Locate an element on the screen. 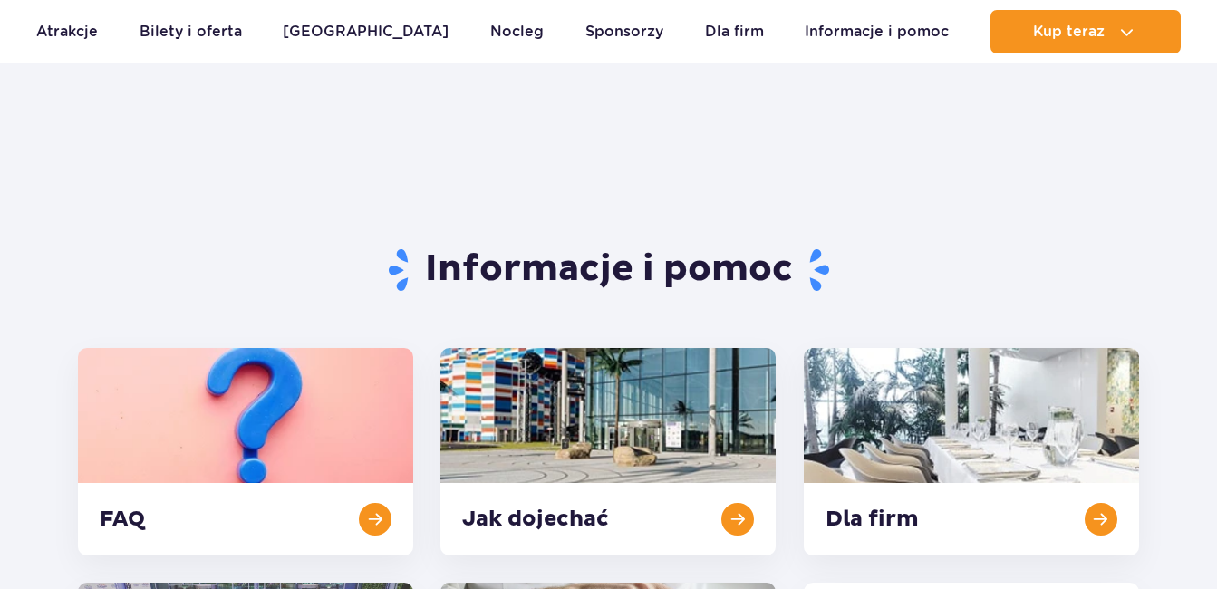  a: Nocleg is located at coordinates (517, 32).